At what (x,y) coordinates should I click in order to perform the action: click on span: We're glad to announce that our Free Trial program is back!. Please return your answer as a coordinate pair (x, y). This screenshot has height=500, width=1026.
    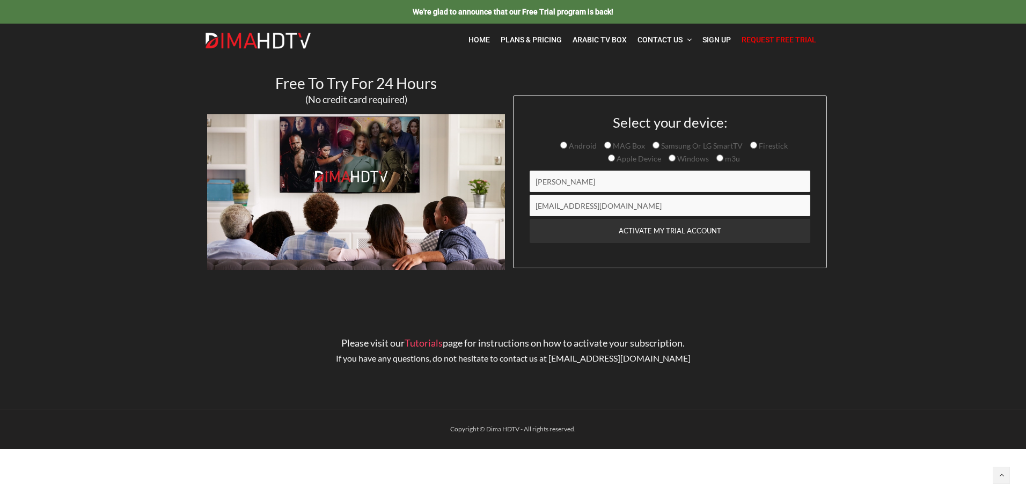
    Looking at the image, I should click on (513, 12).